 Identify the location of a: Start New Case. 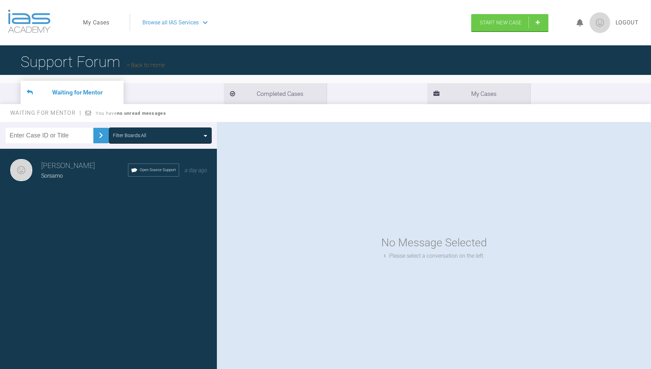
(510, 23).